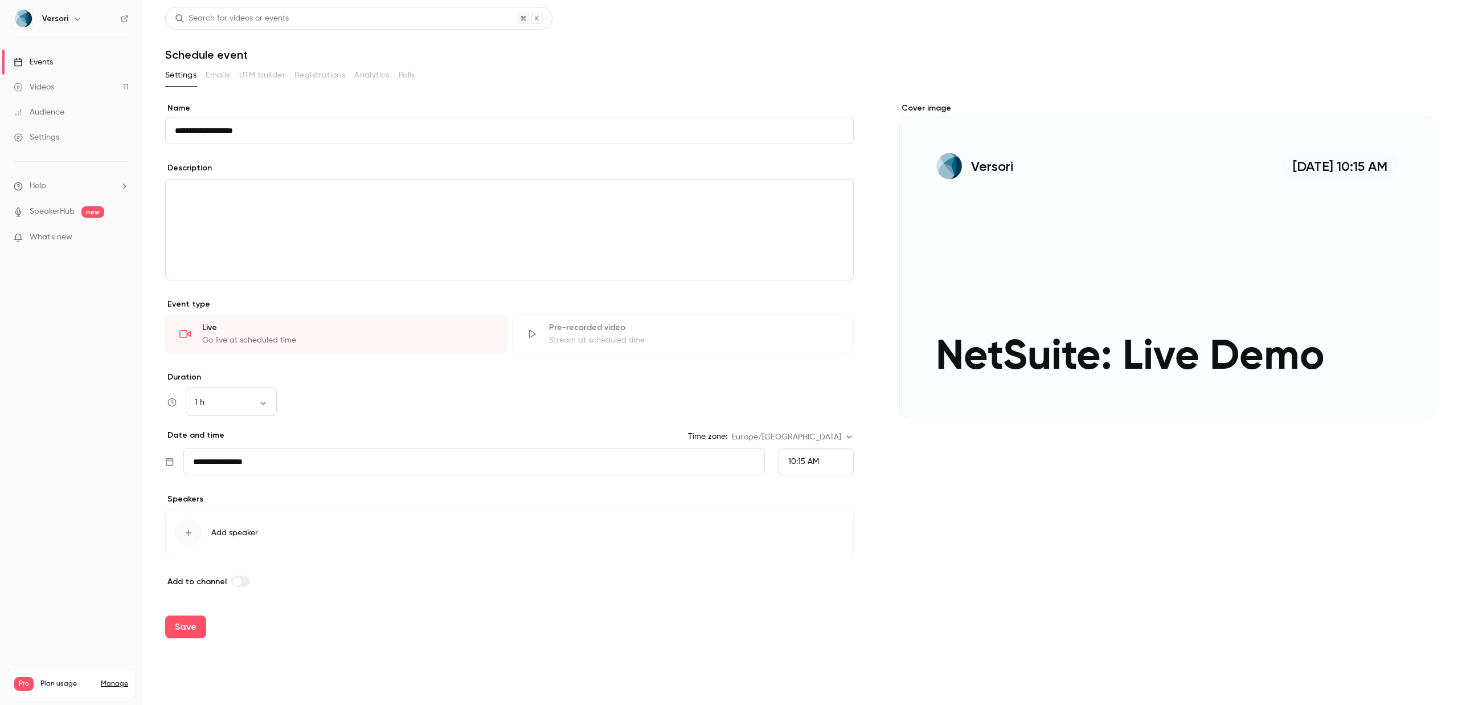 This screenshot has height=705, width=1458. I want to click on span: Plan usage, so click(67, 684).